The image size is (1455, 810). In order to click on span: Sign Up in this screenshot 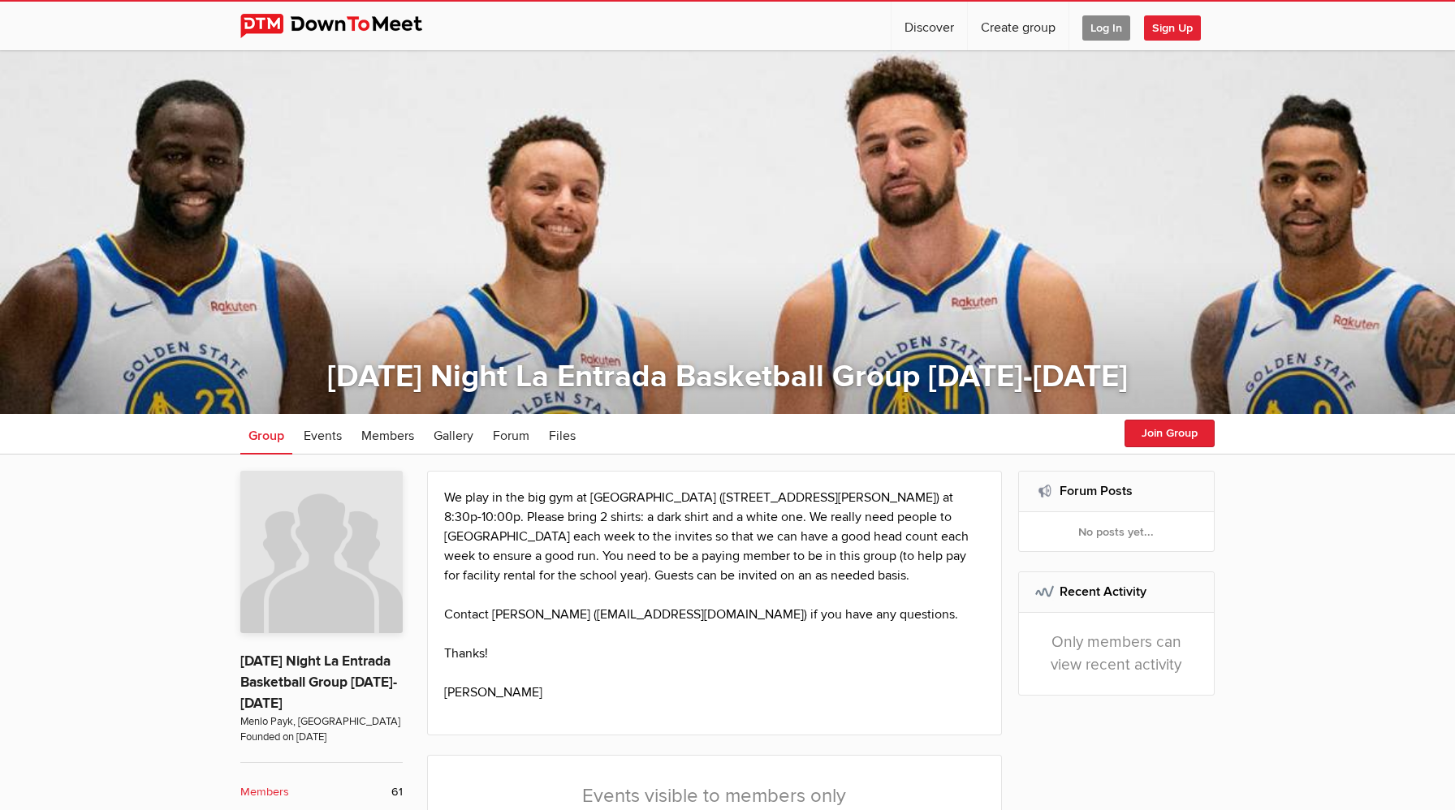, I will do `click(1172, 28)`.